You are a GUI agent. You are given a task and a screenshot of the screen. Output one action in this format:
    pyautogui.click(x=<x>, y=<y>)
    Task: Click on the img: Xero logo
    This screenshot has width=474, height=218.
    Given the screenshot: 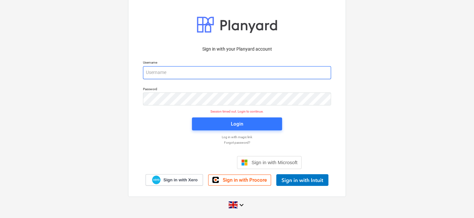 What is the action you would take?
    pyautogui.click(x=156, y=180)
    